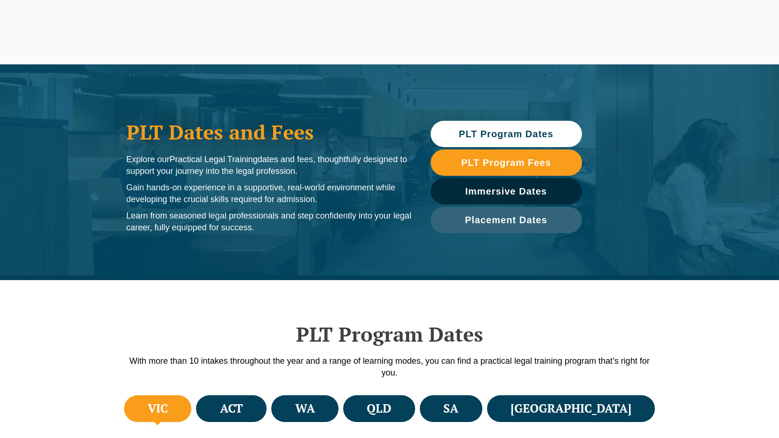  I want to click on h4: ACT, so click(231, 408).